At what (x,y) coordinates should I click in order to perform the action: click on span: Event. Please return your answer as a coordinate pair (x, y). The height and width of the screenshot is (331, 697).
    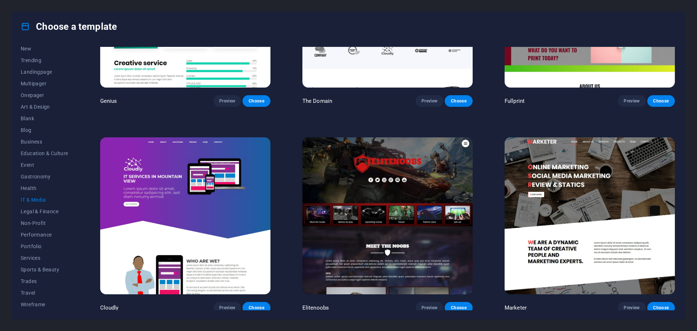
    Looking at the image, I should click on (44, 165).